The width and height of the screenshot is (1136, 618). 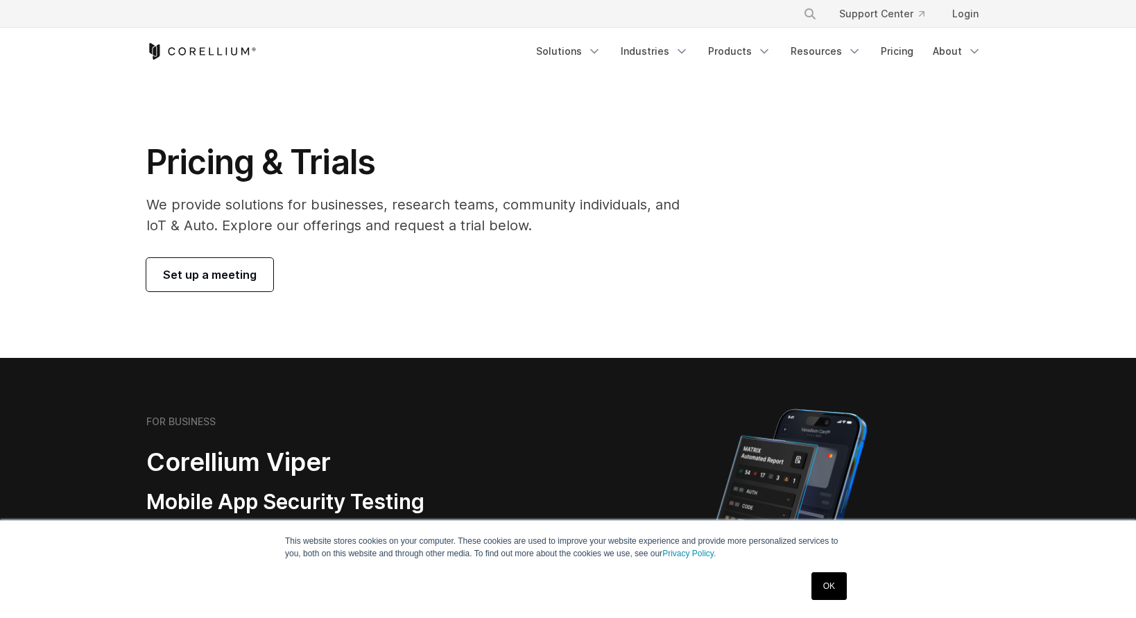 What do you see at coordinates (826, 51) in the screenshot?
I see `a: Resources` at bounding box center [826, 51].